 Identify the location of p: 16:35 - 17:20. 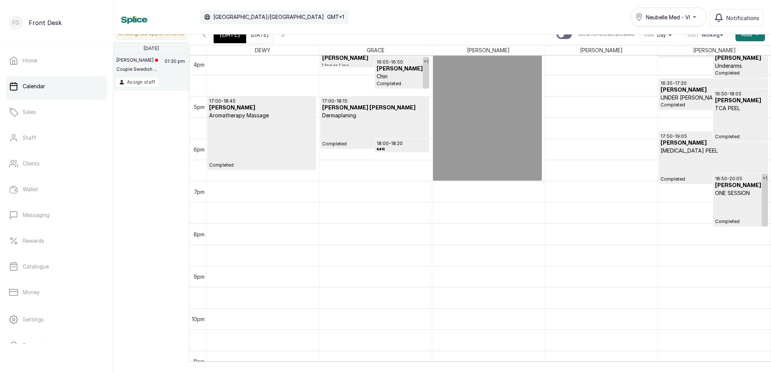
(713, 83).